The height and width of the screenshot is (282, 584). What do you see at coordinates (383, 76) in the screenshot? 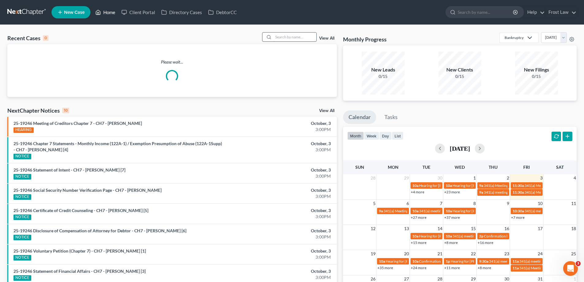
I see `div: 0/15` at bounding box center [383, 76].